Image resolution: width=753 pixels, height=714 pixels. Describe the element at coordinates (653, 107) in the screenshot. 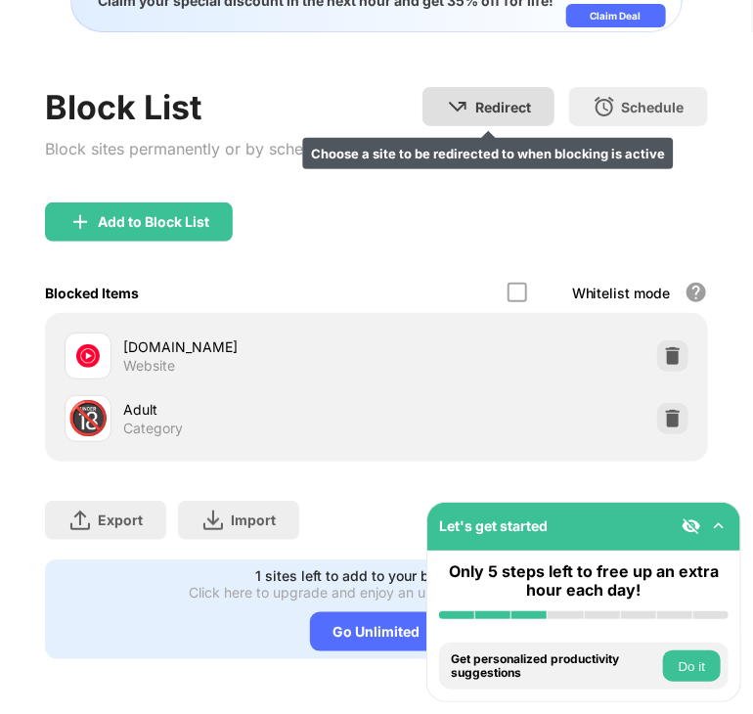

I see `div: Schedule` at that location.